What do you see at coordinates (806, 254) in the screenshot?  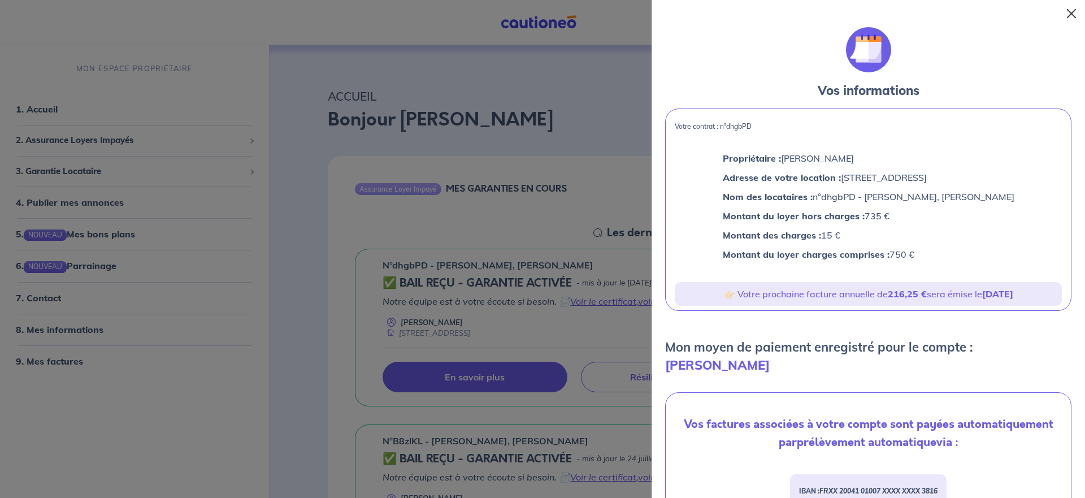 I see `strong: Montant du loyer charges comprises :` at bounding box center [806, 254].